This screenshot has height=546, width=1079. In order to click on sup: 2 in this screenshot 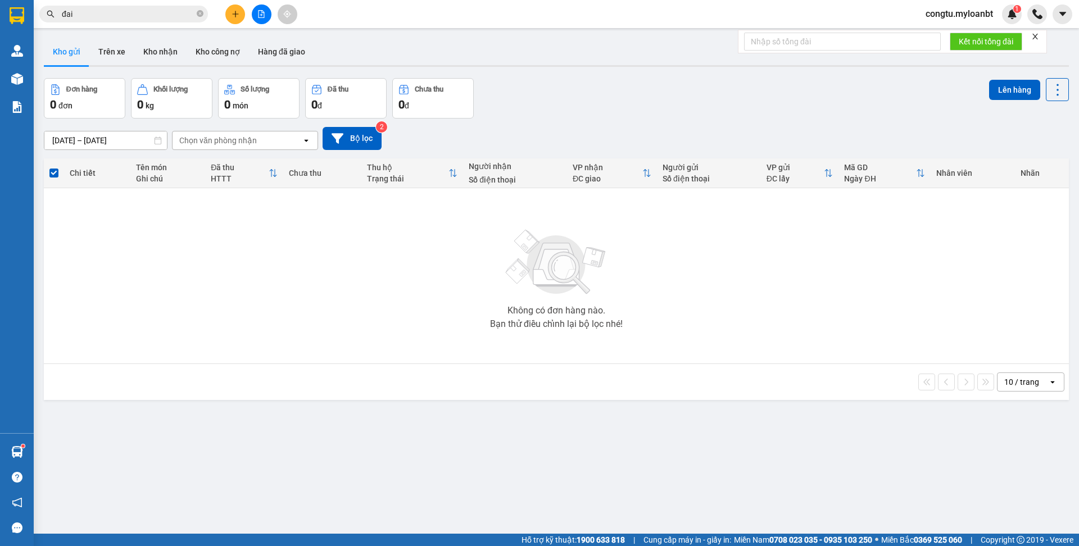, I will do `click(382, 127)`.